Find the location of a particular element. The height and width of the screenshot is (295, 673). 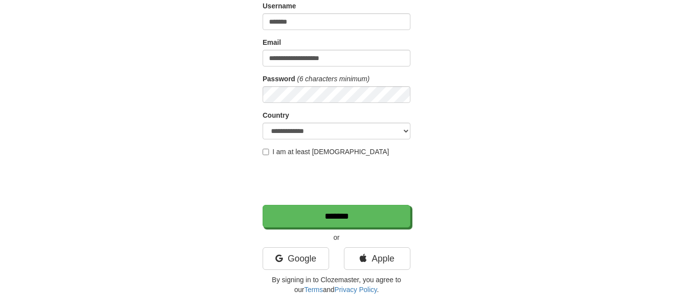

p: By signing in to Clozemaster, you agree to our and . is located at coordinates (337, 285).